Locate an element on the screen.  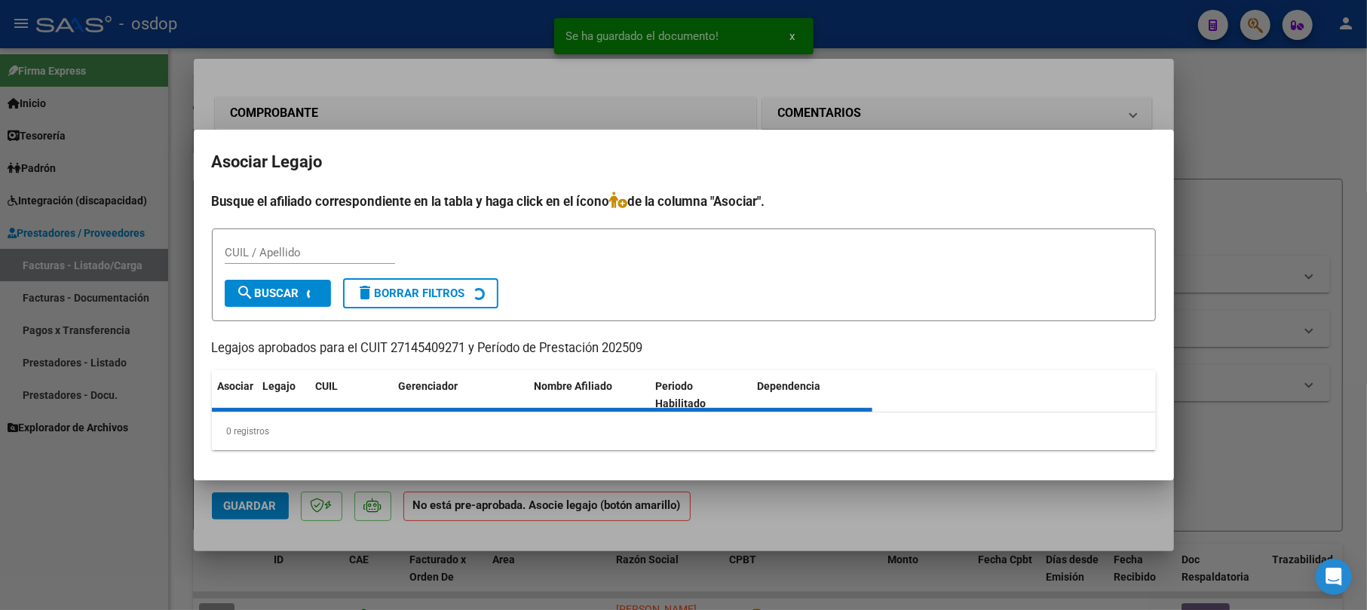
datatable-header-cell: CUIL is located at coordinates (351, 395).